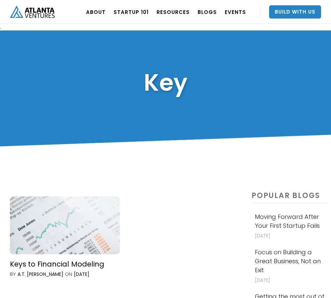 The height and width of the screenshot is (298, 331). What do you see at coordinates (173, 12) in the screenshot?
I see `a: RESOURCES` at bounding box center [173, 12].